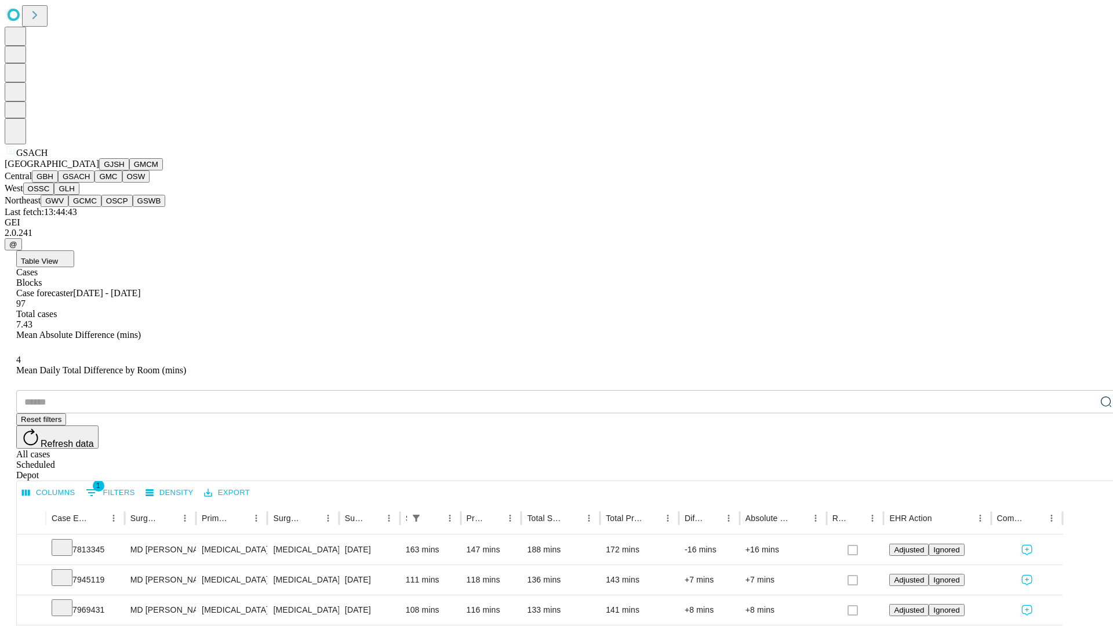 This screenshot has width=1113, height=626. I want to click on button: GJSH, so click(114, 164).